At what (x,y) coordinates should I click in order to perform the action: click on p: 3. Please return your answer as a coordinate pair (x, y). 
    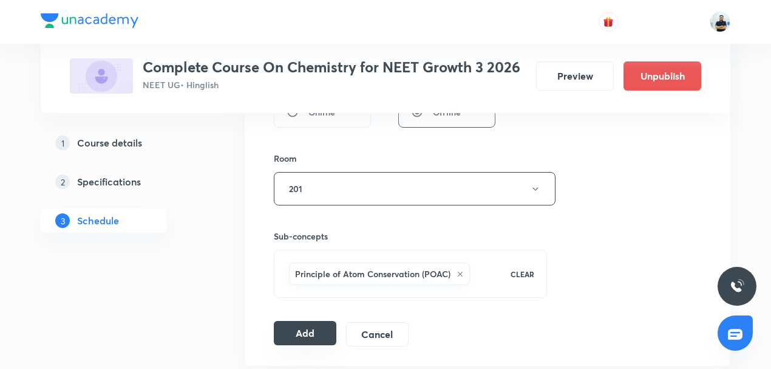
    Looking at the image, I should click on (63, 220).